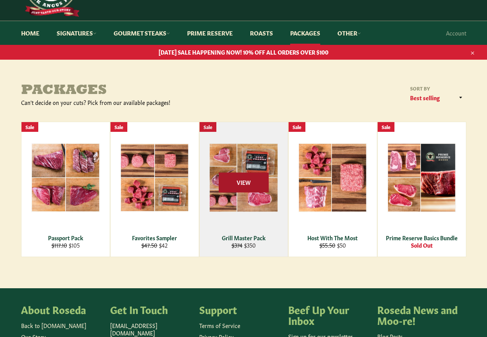 The width and height of the screenshot is (487, 337). Describe the element at coordinates (437, 88) in the screenshot. I see `label: Sort by` at that location.